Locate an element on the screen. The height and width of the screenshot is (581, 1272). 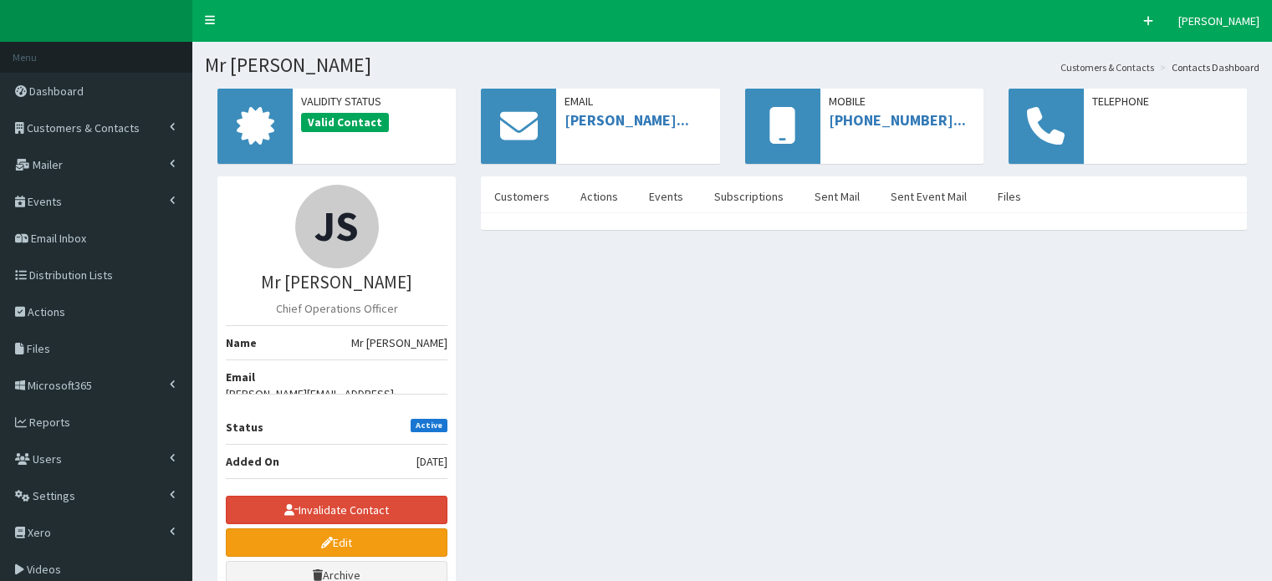
a: Files is located at coordinates (1009, 197).